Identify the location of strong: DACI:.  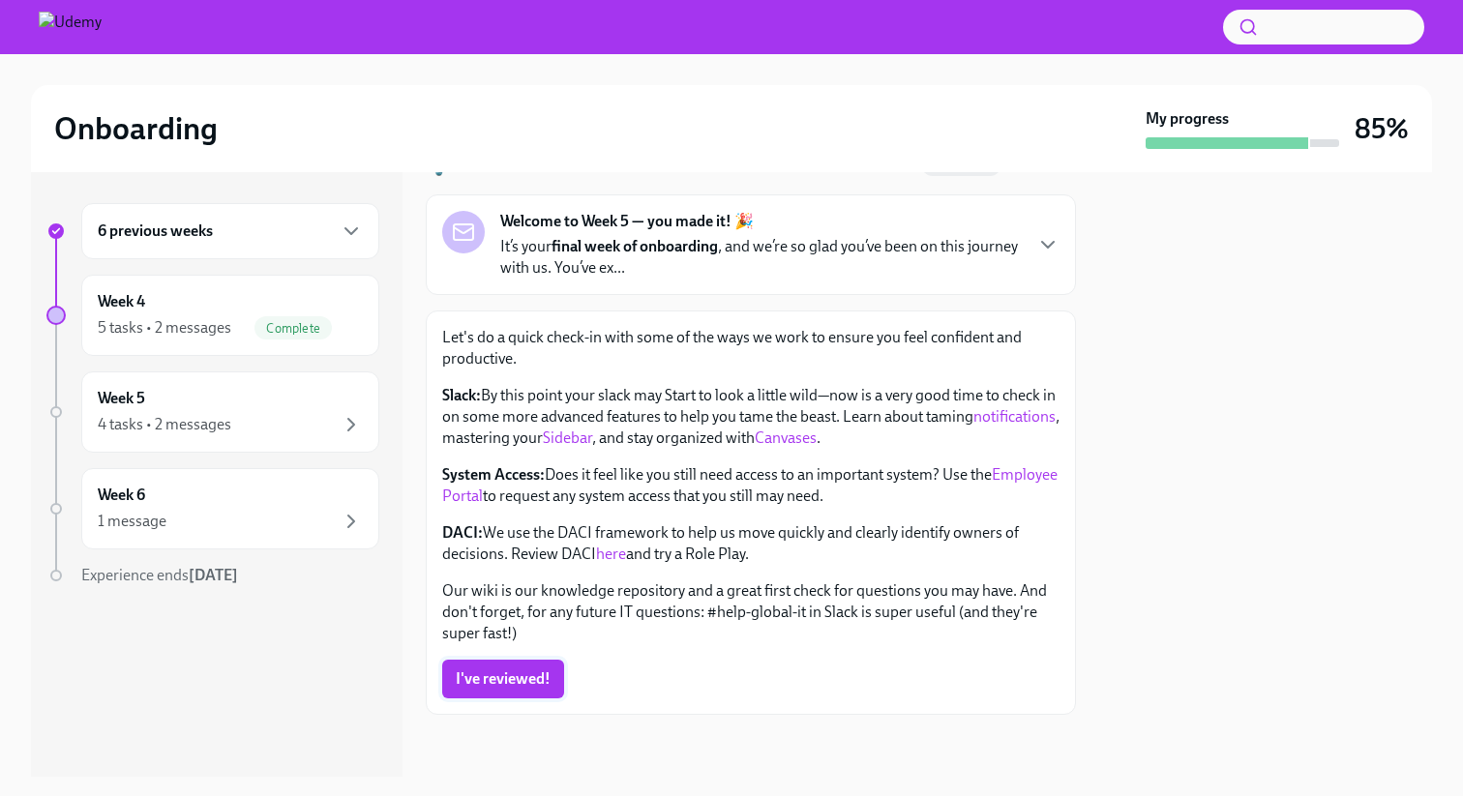
(462, 532).